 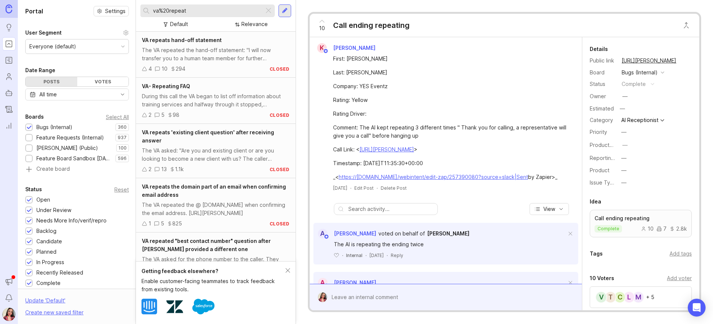 What do you see at coordinates (122, 158) in the screenshot?
I see `p: 596` at bounding box center [122, 158].